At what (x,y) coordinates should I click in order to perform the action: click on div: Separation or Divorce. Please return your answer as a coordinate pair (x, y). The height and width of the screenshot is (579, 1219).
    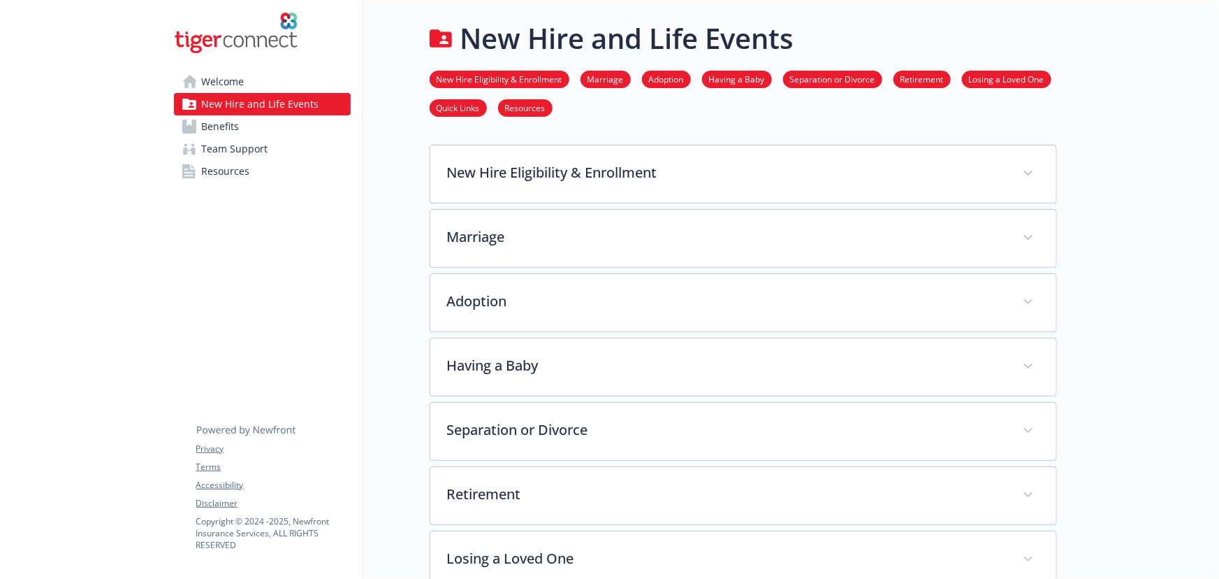
    Looking at the image, I should click on (743, 431).